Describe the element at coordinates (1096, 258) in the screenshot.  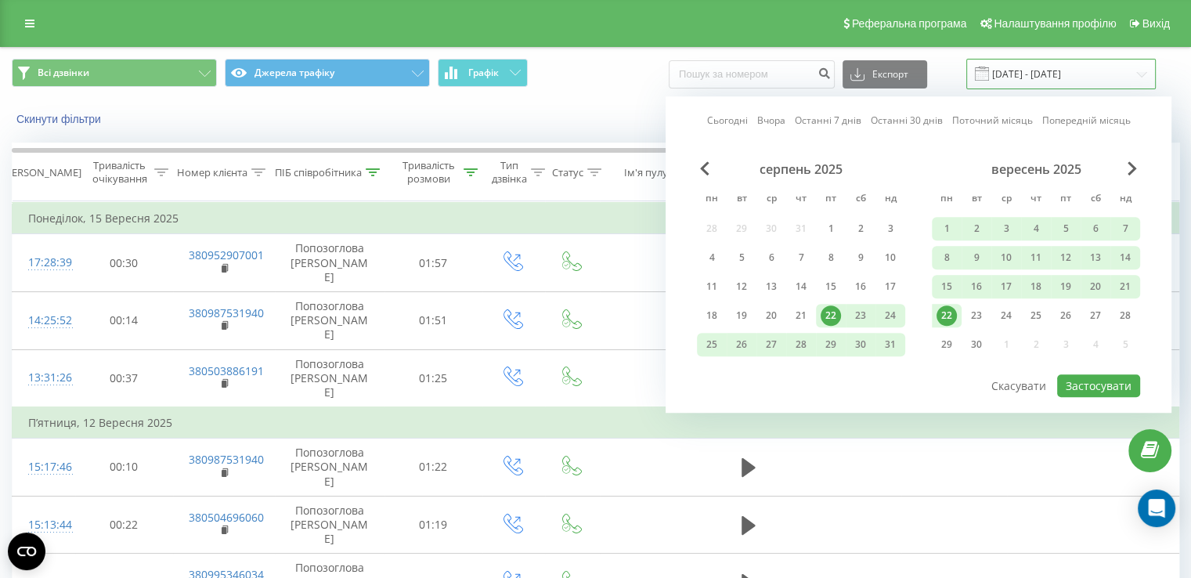
I see `div: сб 13 вер 2025 р.` at that location.